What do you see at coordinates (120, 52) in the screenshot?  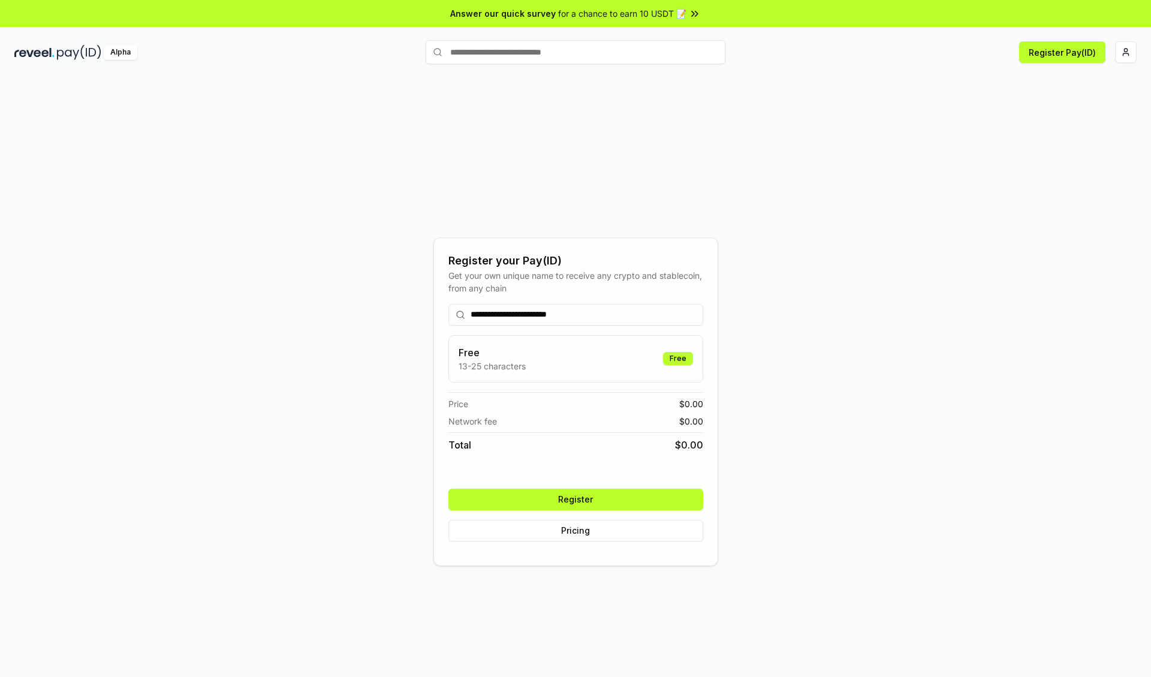 I see `div: Alpha` at bounding box center [120, 52].